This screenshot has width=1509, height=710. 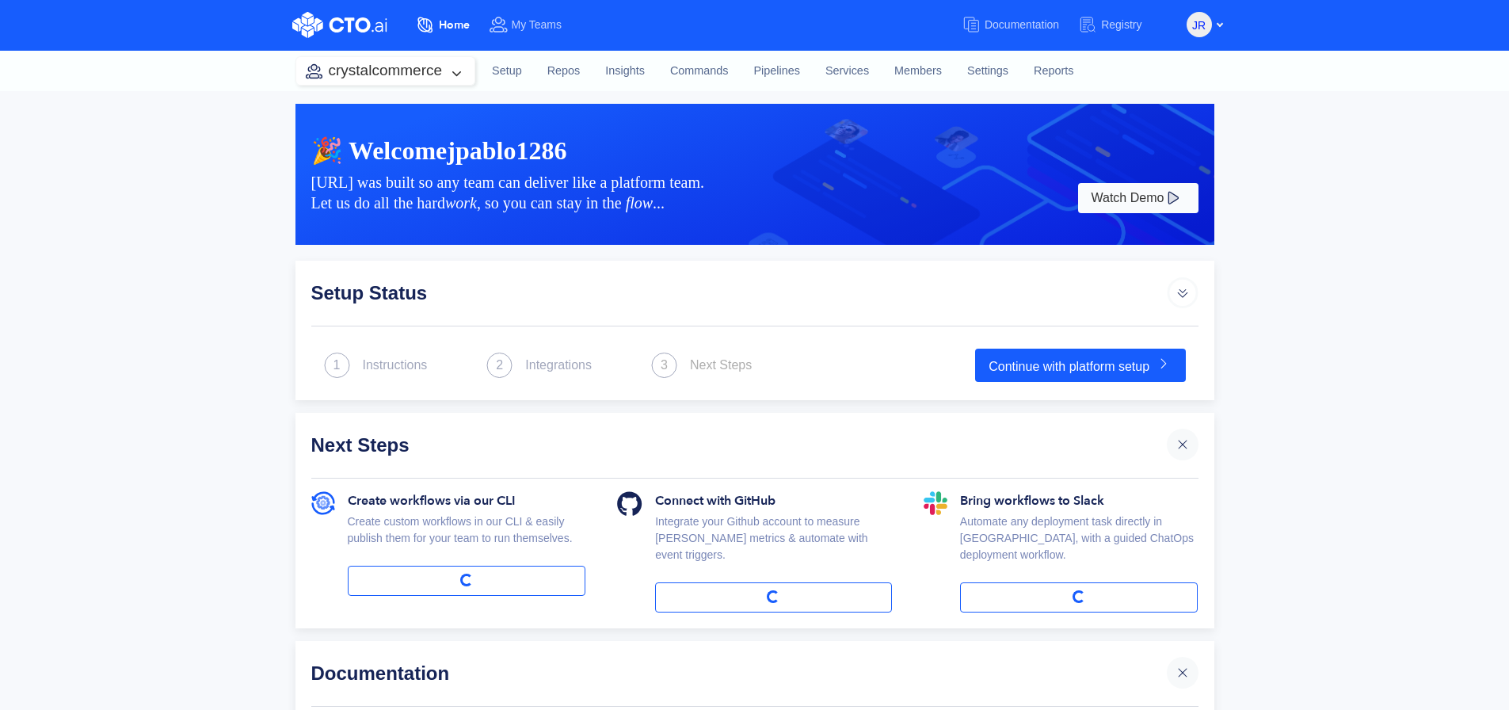 What do you see at coordinates (755, 150) in the screenshot?
I see `div: 🎉 Welcome jpablo1286` at bounding box center [755, 150].